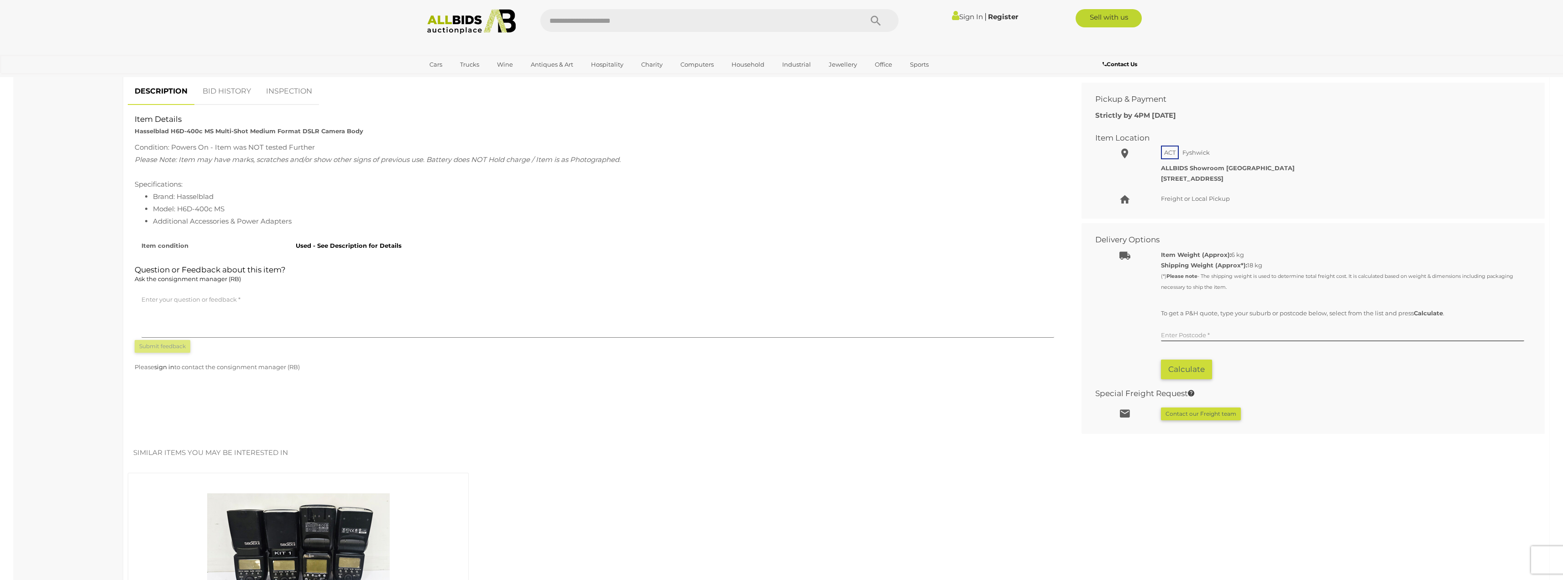 This screenshot has width=1563, height=580. Describe the element at coordinates (1120, 64) in the screenshot. I see `b: Contact Us` at that location.